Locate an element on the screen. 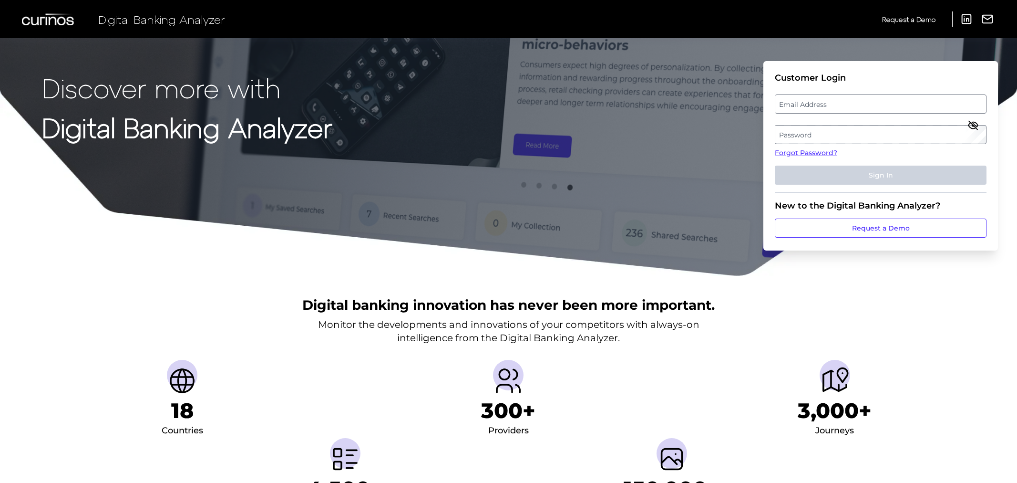  img: Countries is located at coordinates (182, 381).